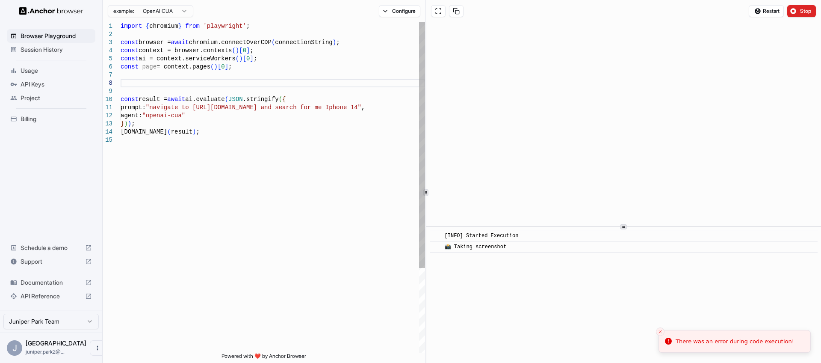  Describe the element at coordinates (187, 59) in the screenshot. I see `span: ai = context.serviceWorkers` at that location.